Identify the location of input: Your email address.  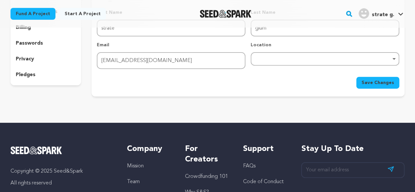
(352, 170).